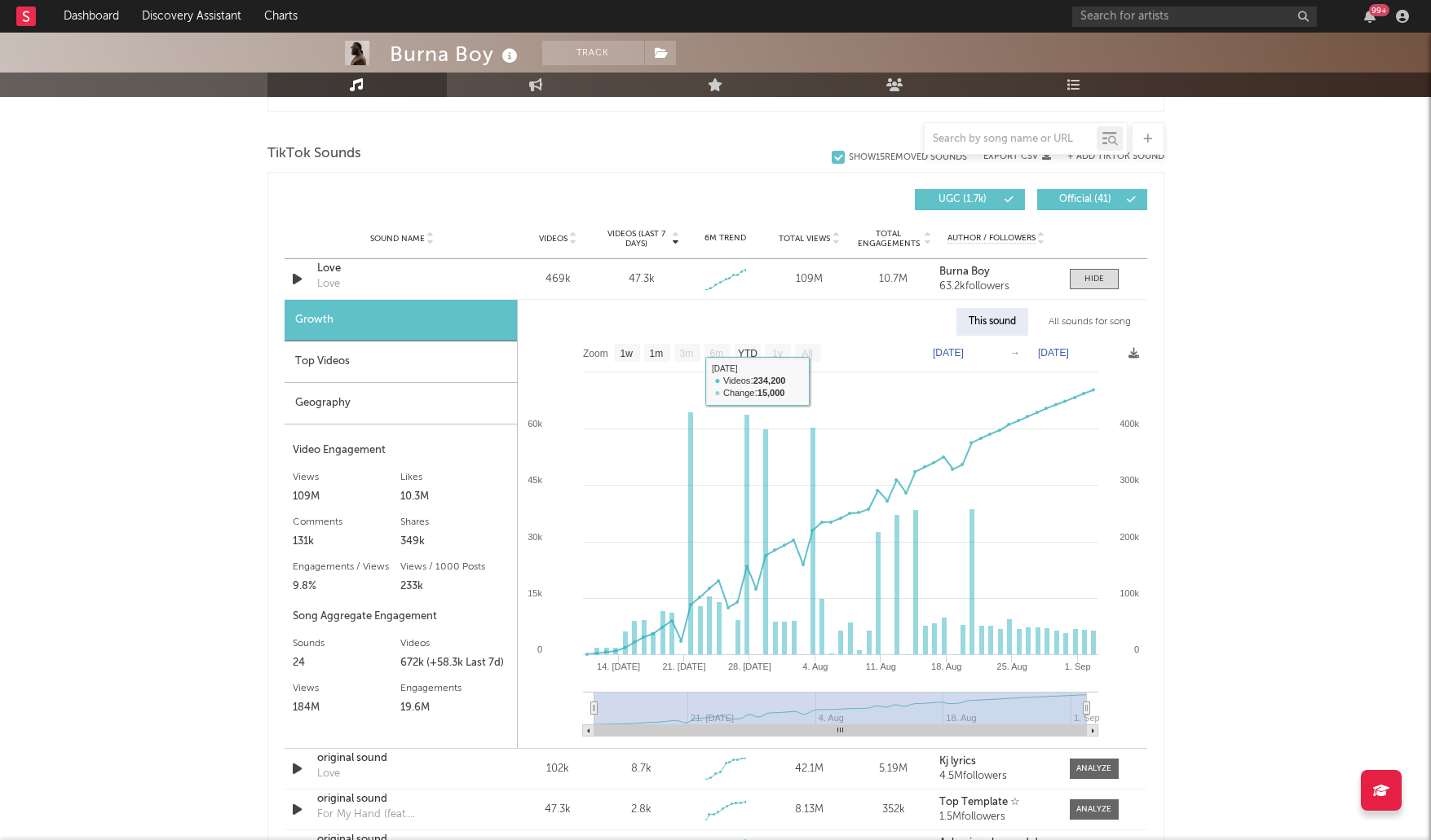 This screenshot has height=840, width=1431. Describe the element at coordinates (636, 239) in the screenshot. I see `span: Videos (last 7 days)` at that location.